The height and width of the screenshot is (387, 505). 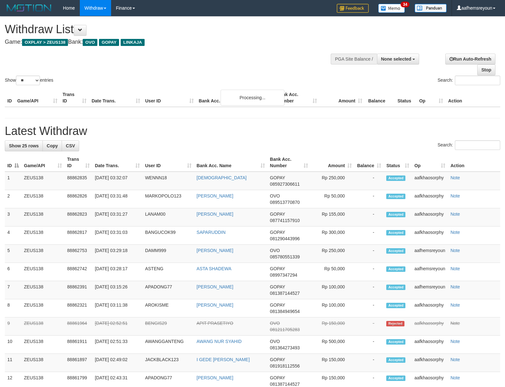 I want to click on span: Copy 081290443996 to clipboard, so click(x=285, y=239).